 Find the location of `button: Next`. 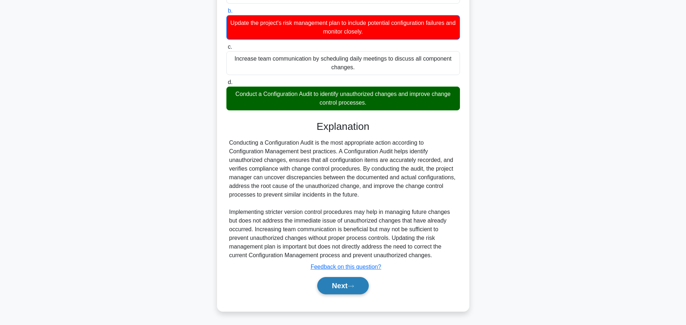

button: Next is located at coordinates (343, 286).